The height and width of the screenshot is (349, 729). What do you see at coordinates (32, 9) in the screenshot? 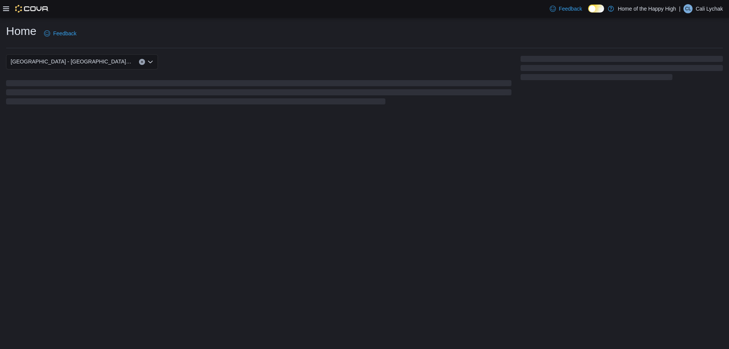
I see `img: Cova` at bounding box center [32, 9].